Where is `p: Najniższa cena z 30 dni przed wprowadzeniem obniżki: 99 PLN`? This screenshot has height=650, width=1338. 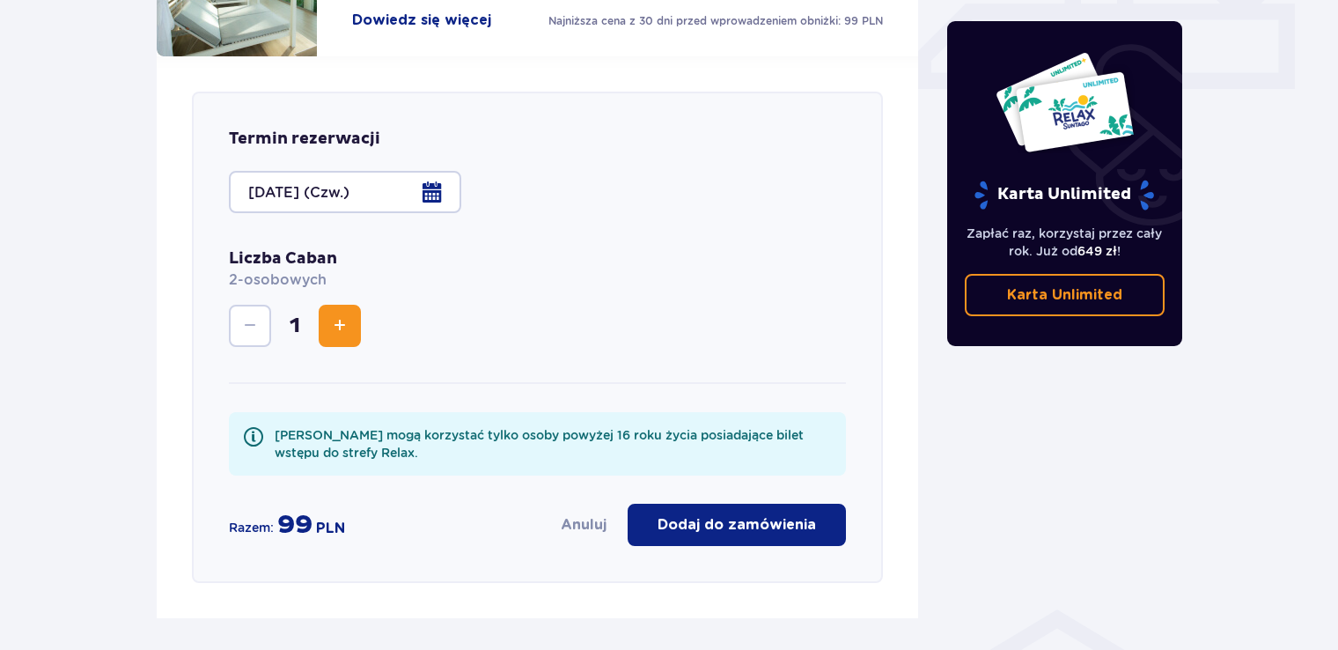 p: Najniższa cena z 30 dni przed wprowadzeniem obniżki: 99 PLN is located at coordinates (716, 21).